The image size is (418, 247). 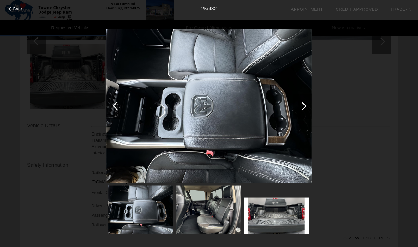 I want to click on a: Appointment, so click(x=307, y=9).